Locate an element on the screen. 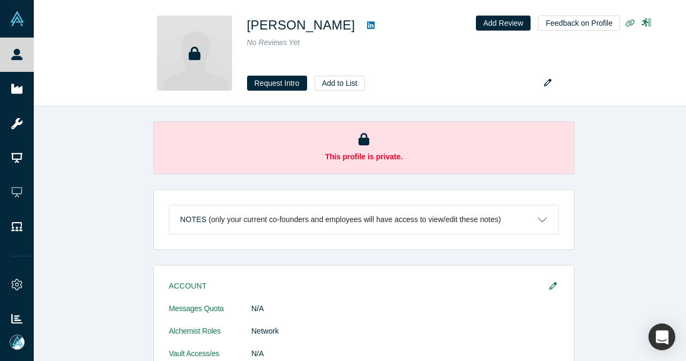 The image size is (686, 361). h3: Account is located at coordinates (356, 286).